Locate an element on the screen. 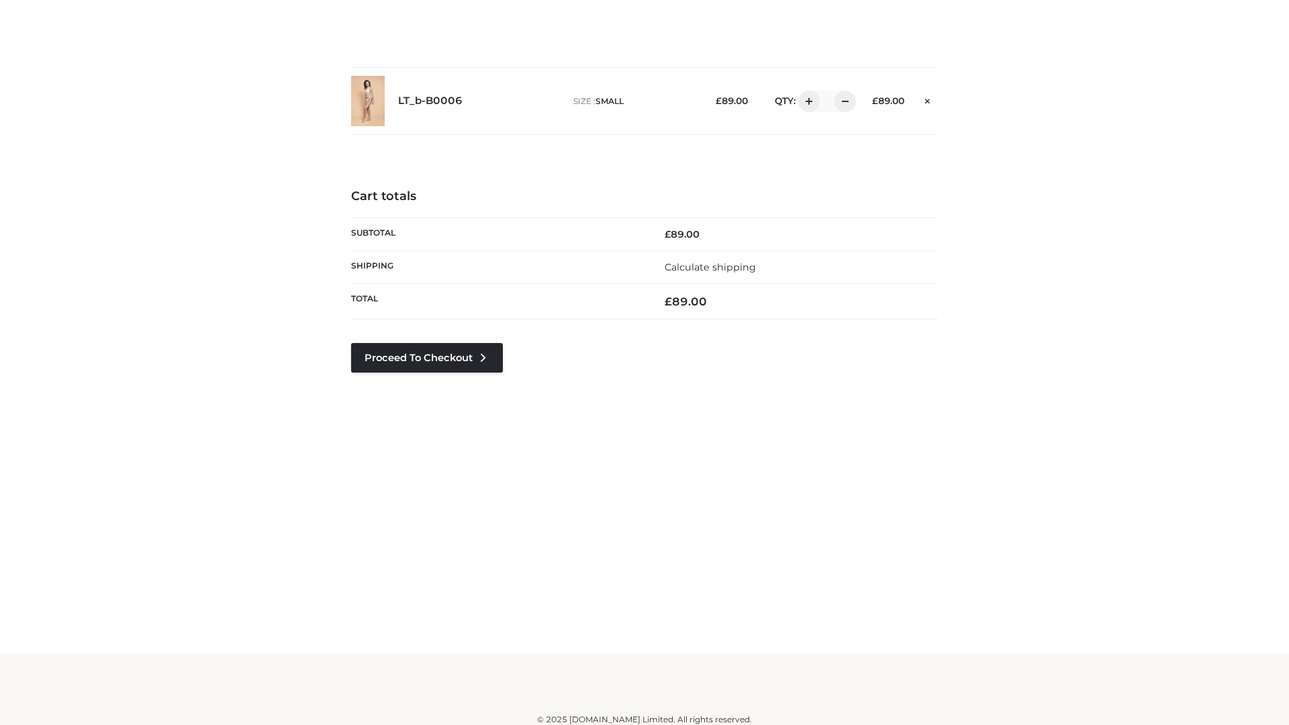  a: Calculate shipping is located at coordinates (710, 267).